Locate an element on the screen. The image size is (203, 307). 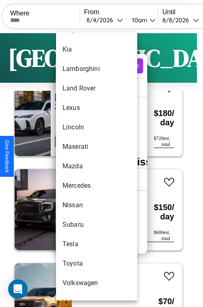
li: Tesla is located at coordinates (96, 244).